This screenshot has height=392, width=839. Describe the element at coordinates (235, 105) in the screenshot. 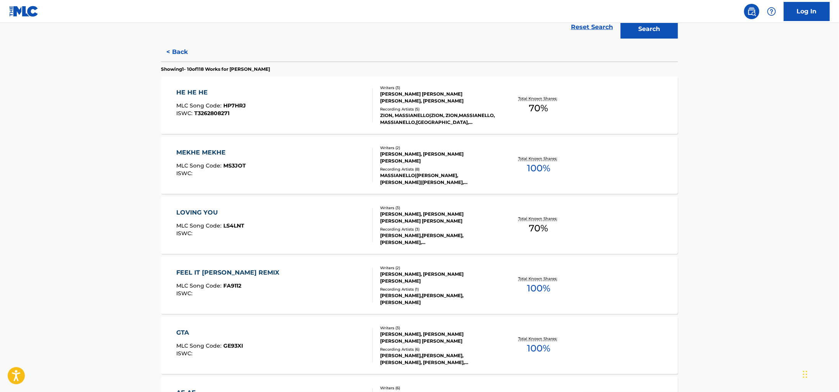

I see `span: HP7HRJ` at that location.